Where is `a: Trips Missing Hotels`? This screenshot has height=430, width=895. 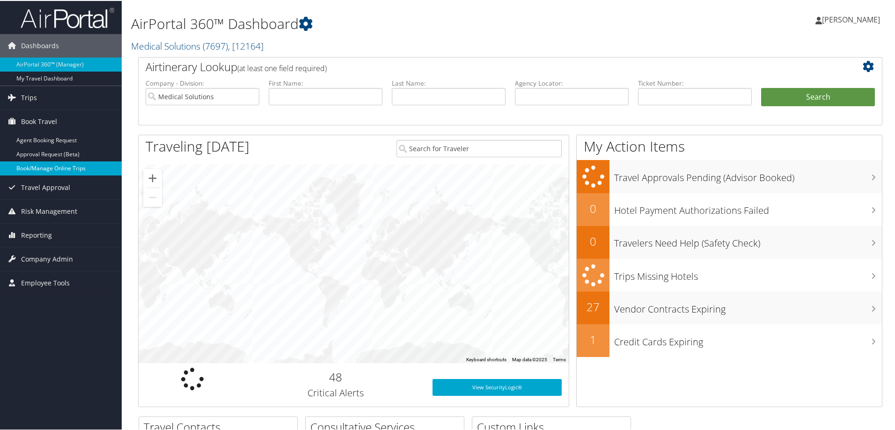 a: Trips Missing Hotels is located at coordinates (729, 274).